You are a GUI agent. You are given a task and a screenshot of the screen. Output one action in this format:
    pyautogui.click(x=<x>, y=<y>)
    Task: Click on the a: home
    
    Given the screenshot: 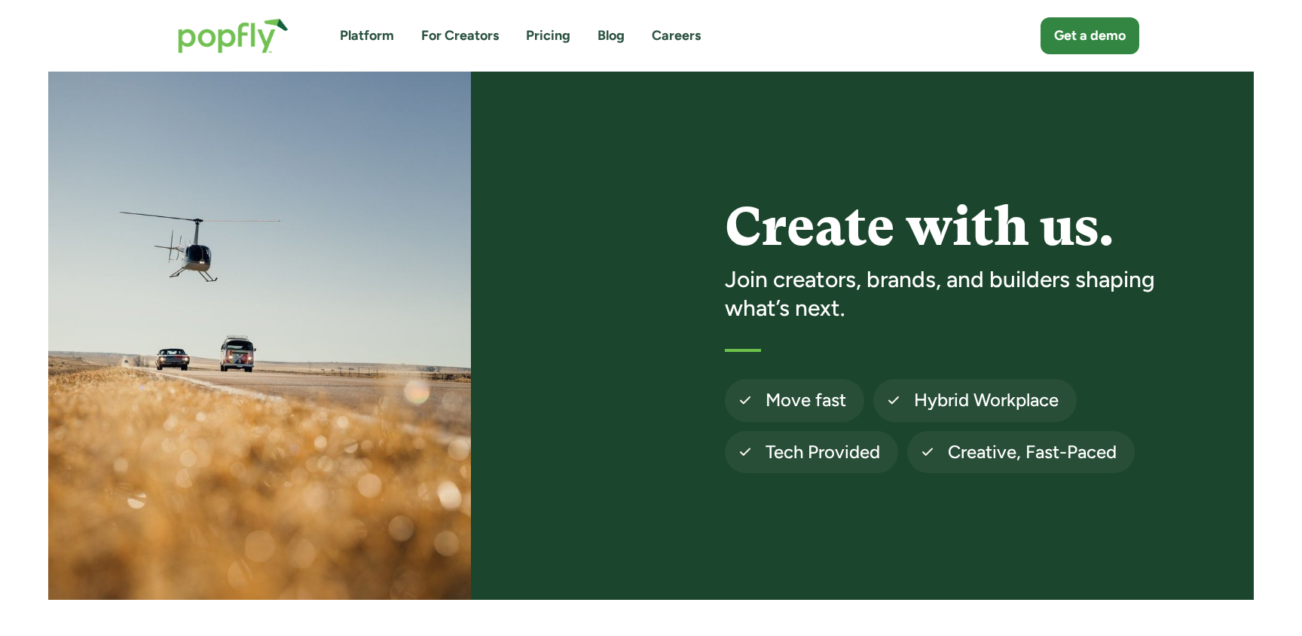 What is the action you would take?
    pyautogui.click(x=233, y=35)
    